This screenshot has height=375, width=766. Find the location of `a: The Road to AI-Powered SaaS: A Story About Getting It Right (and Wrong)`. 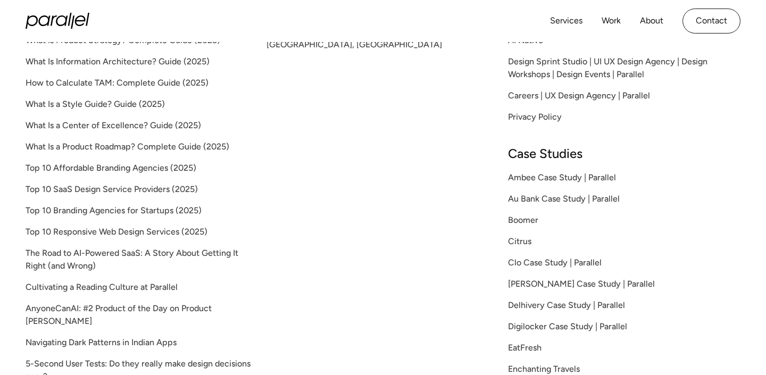

a: The Road to AI-Powered SaaS: A Story About Getting It Right (and Wrong) is located at coordinates (142, 260).